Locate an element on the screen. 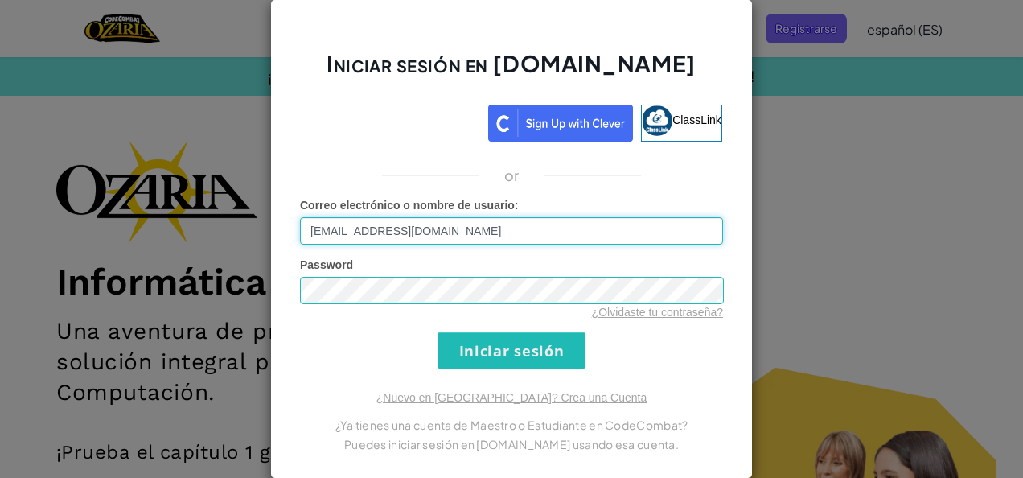 This screenshot has height=478, width=1023. span: Password is located at coordinates (326, 264).